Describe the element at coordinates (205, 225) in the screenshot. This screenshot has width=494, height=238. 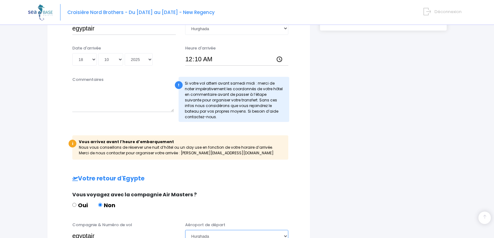
I see `label: Aéroport de départ` at that location.